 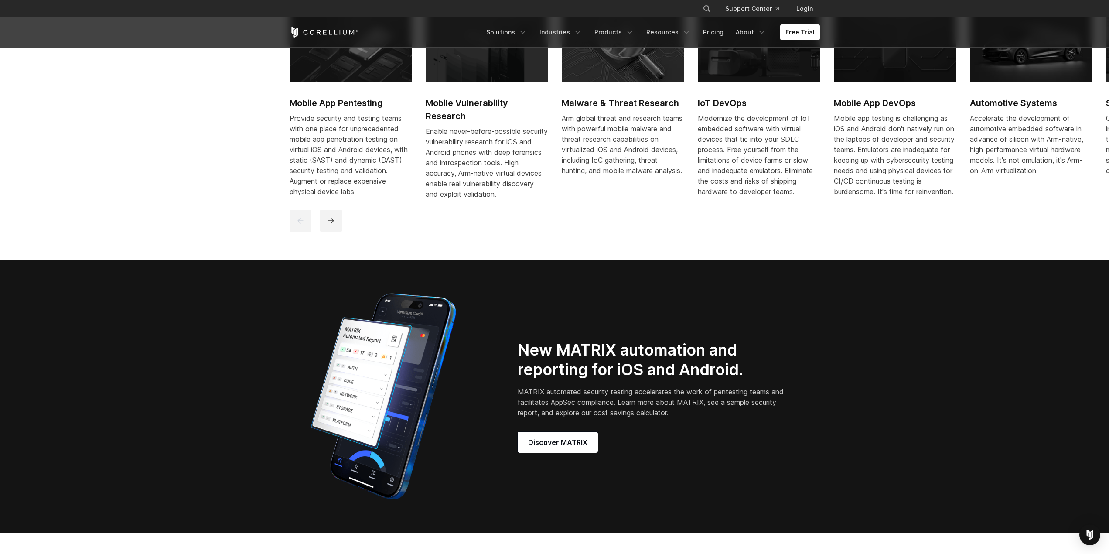 What do you see at coordinates (487, 163) in the screenshot?
I see `div: Enable never-before-possible security vulnerability research for iOS and Android phones with deep...` at bounding box center [487, 163].